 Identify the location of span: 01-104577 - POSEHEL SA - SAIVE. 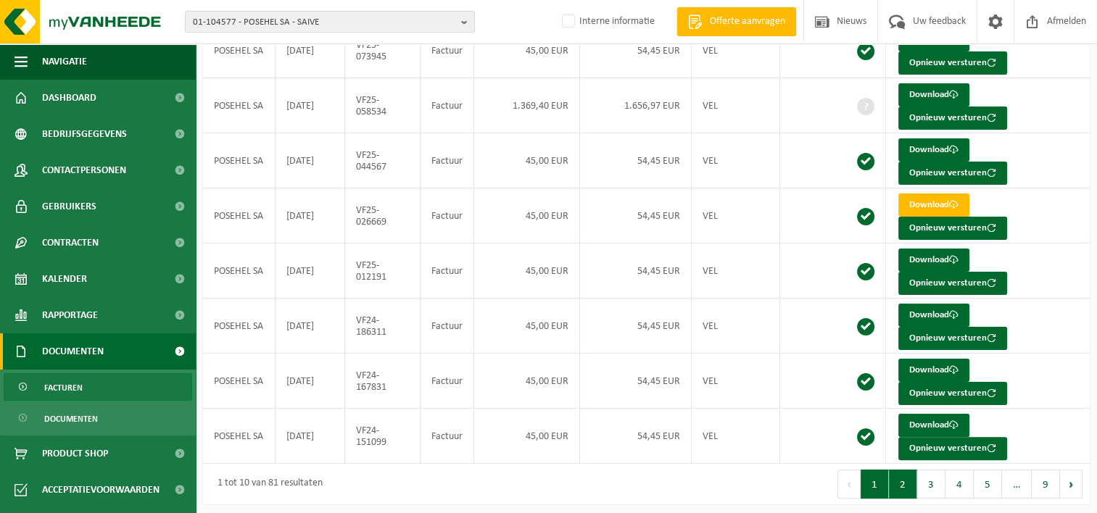
(324, 22).